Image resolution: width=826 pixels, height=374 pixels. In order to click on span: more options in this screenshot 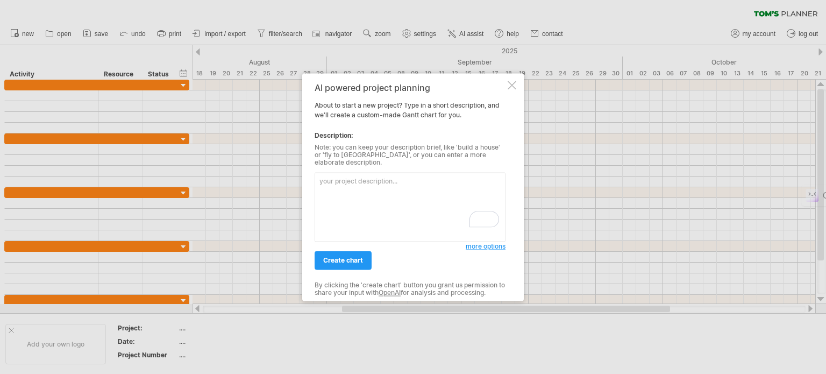, I will do `click(486, 246)`.